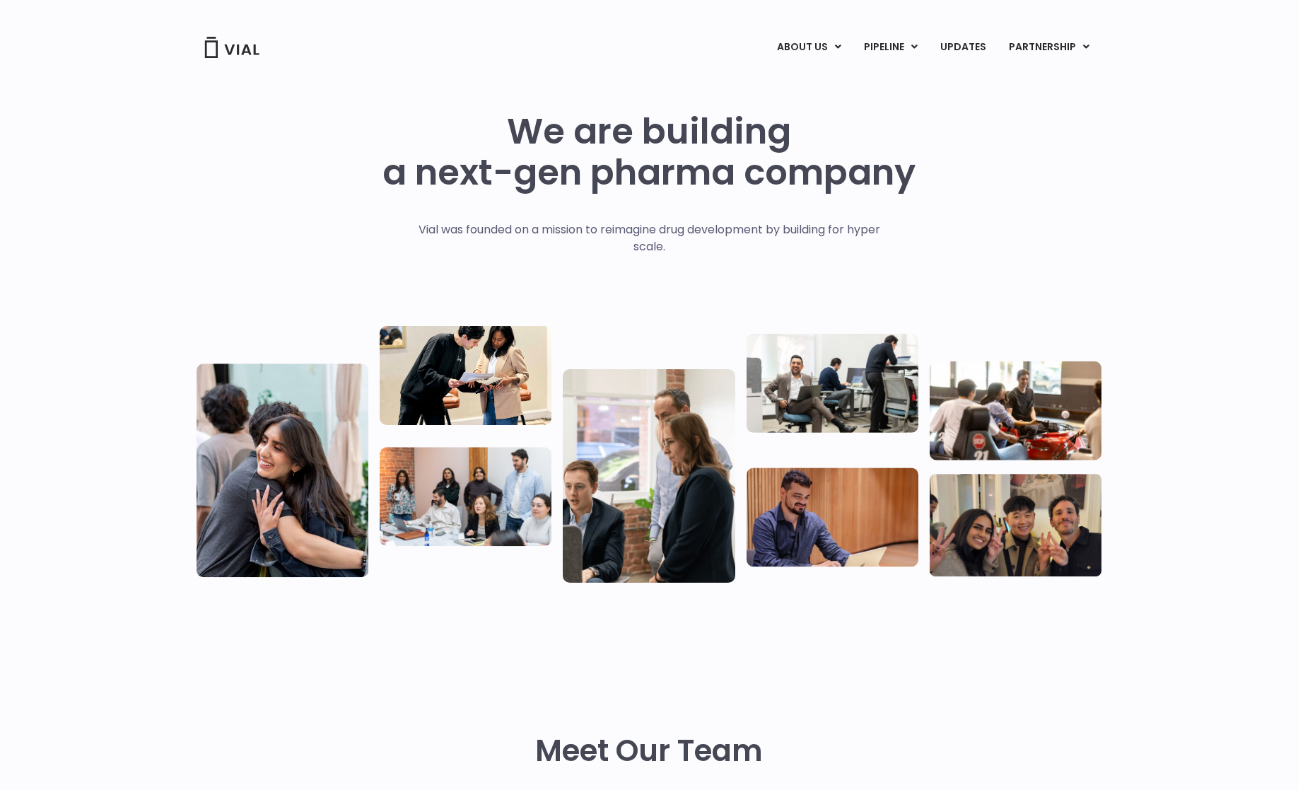 The height and width of the screenshot is (790, 1298). Describe the element at coordinates (832, 383) in the screenshot. I see `img: Three people working in an office` at that location.